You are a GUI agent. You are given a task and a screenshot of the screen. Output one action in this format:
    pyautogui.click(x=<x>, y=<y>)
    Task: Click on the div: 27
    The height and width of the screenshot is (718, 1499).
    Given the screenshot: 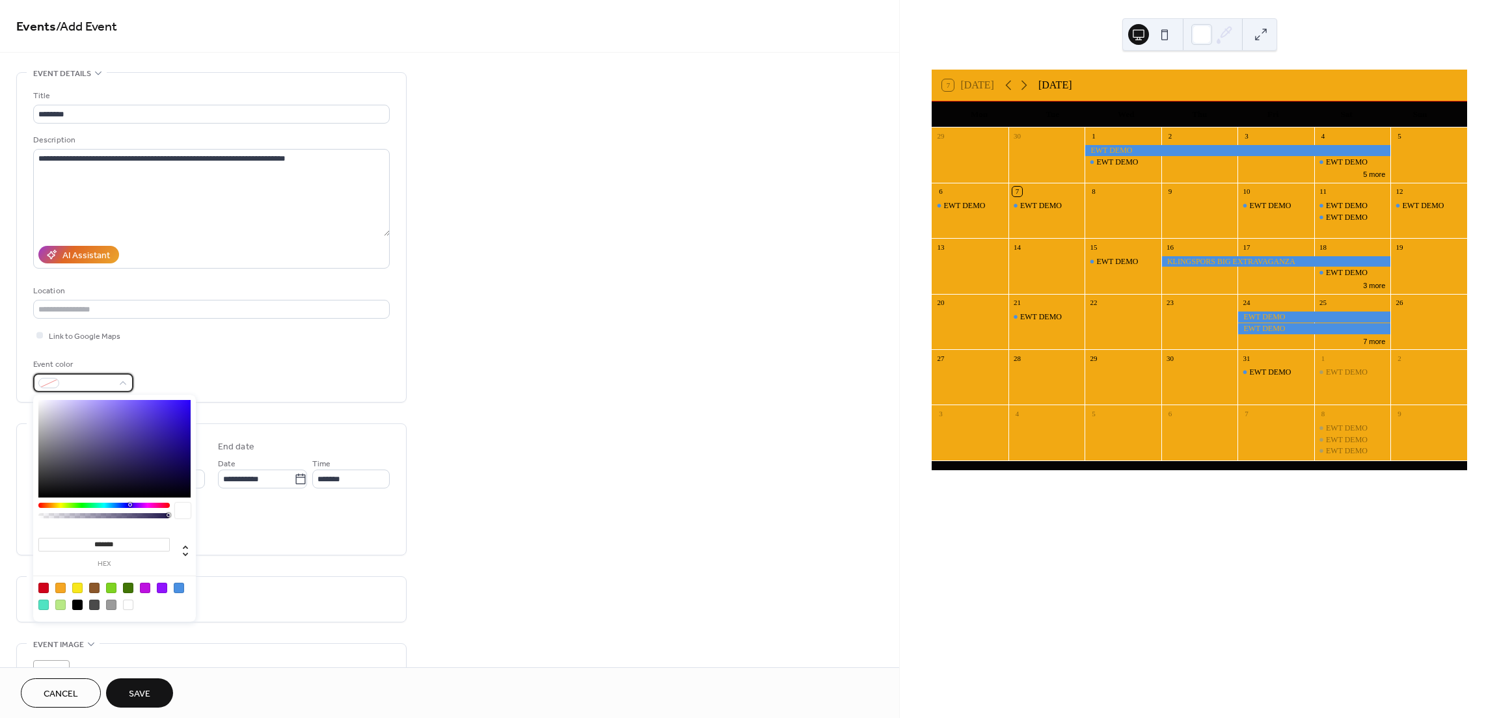 What is the action you would take?
    pyautogui.click(x=940, y=358)
    